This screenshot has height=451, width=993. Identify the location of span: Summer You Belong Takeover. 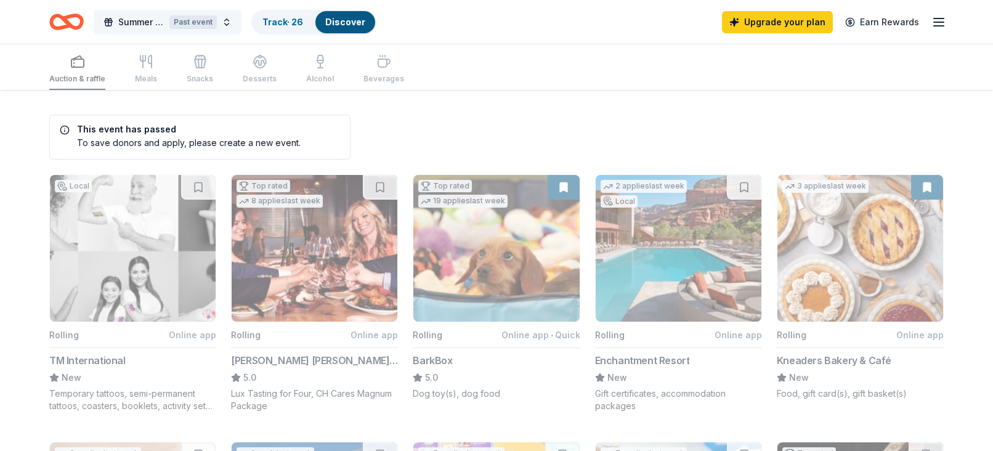
(141, 22).